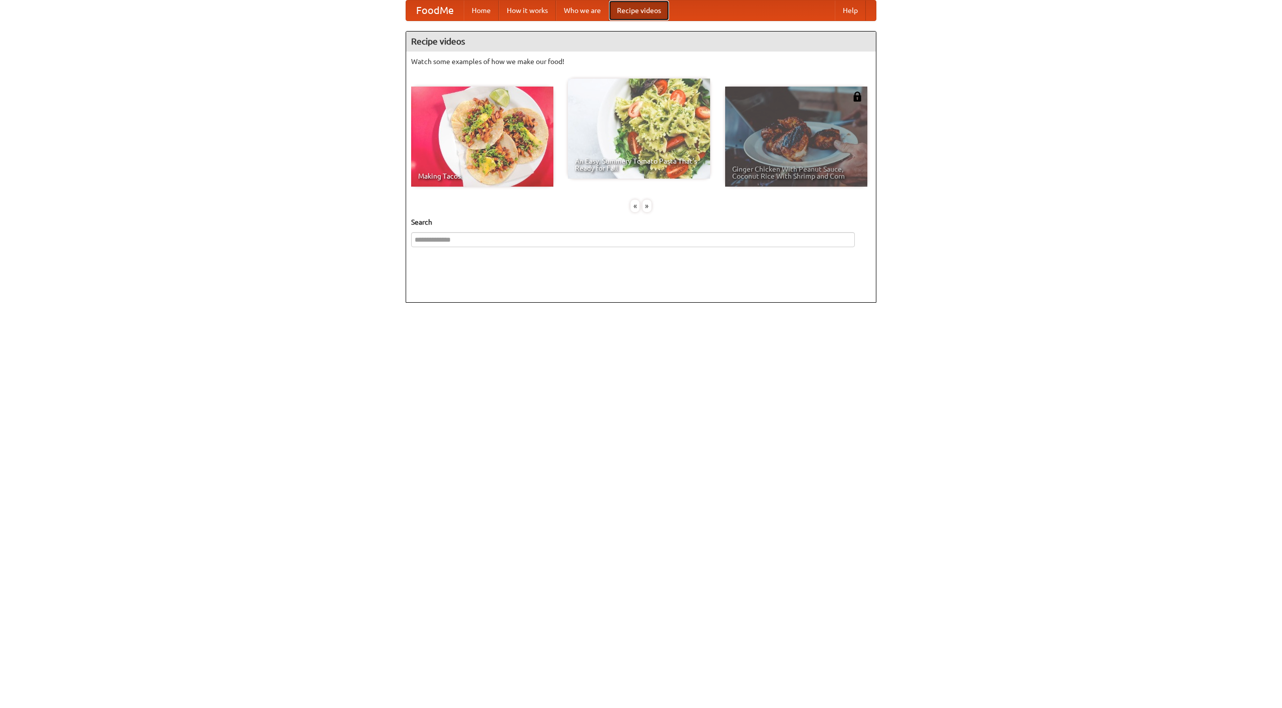 The height and width of the screenshot is (708, 1282). What do you see at coordinates (435, 11) in the screenshot?
I see `a: FoodMe` at bounding box center [435, 11].